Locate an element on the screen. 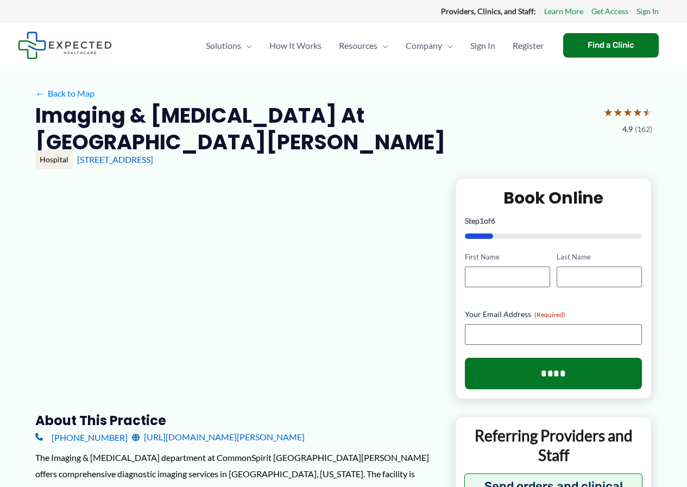 This screenshot has width=687, height=487. a: How It Works is located at coordinates (296, 46).